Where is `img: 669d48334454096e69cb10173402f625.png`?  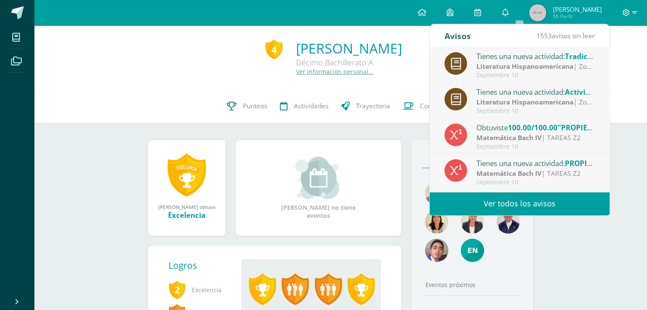
img: 669d48334454096e69cb10173402f625.png is located at coordinates (436, 250).